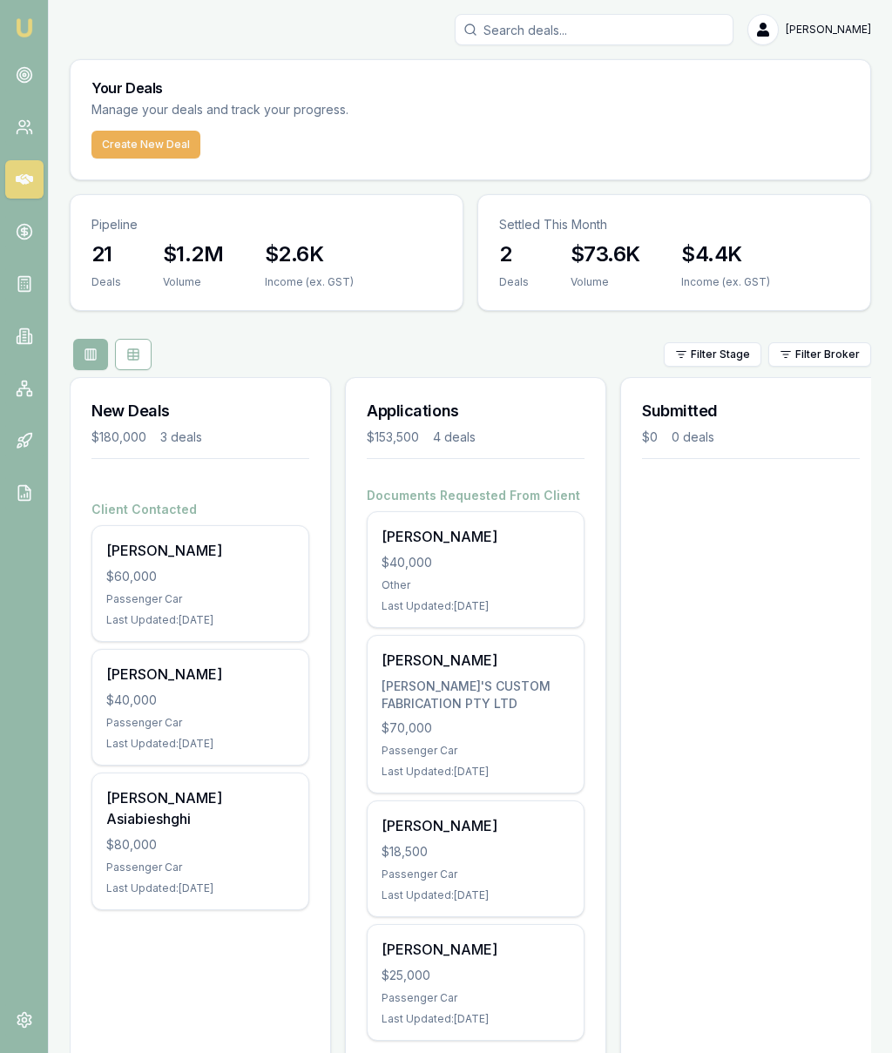 This screenshot has height=1053, width=892. Describe the element at coordinates (470, 88) in the screenshot. I see `h3: Your Deals` at that location.